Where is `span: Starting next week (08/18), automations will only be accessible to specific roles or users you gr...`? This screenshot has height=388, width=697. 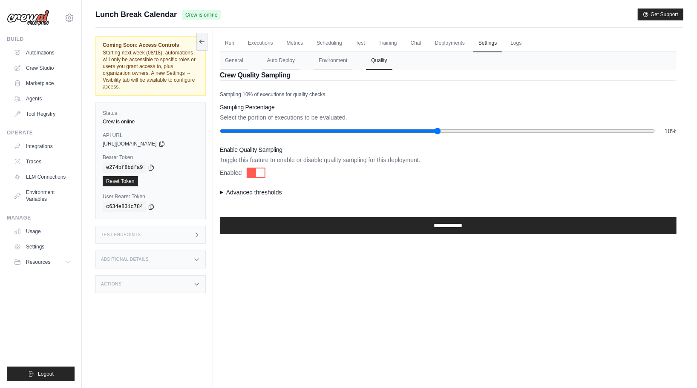
span: Starting next week (08/18), automations will only be accessible to specific roles or users you gr... is located at coordinates (149, 70).